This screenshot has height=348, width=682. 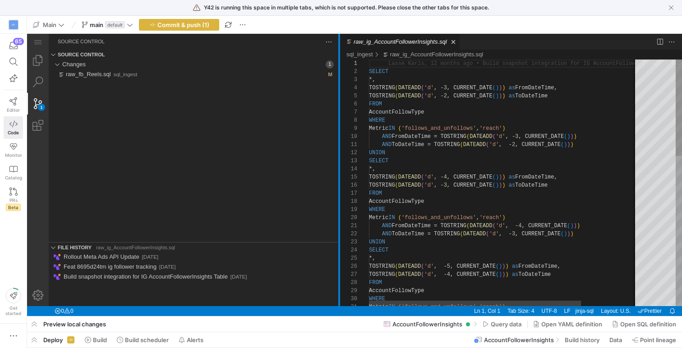 I want to click on button: Build history, so click(x=582, y=340).